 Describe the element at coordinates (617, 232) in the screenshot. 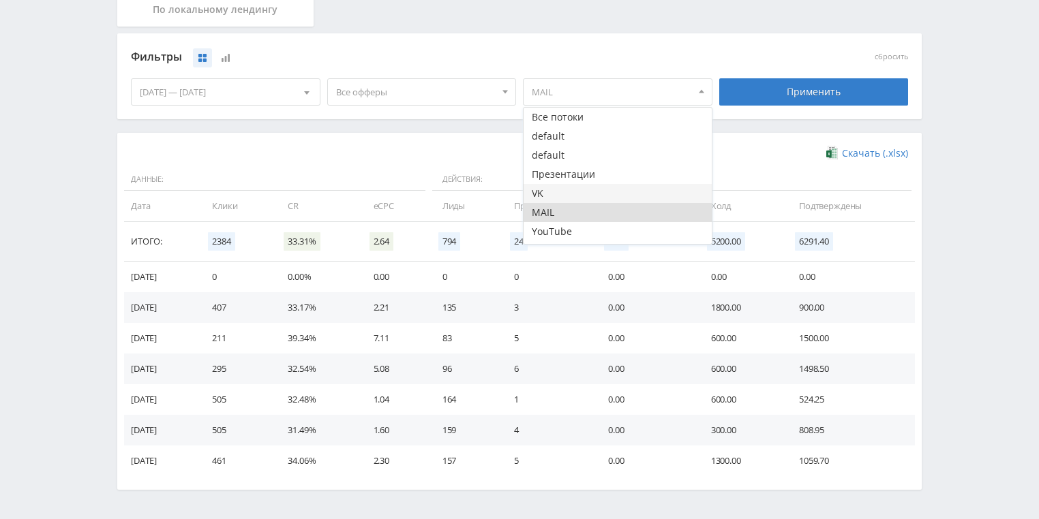

I see `button: YouTube` at that location.